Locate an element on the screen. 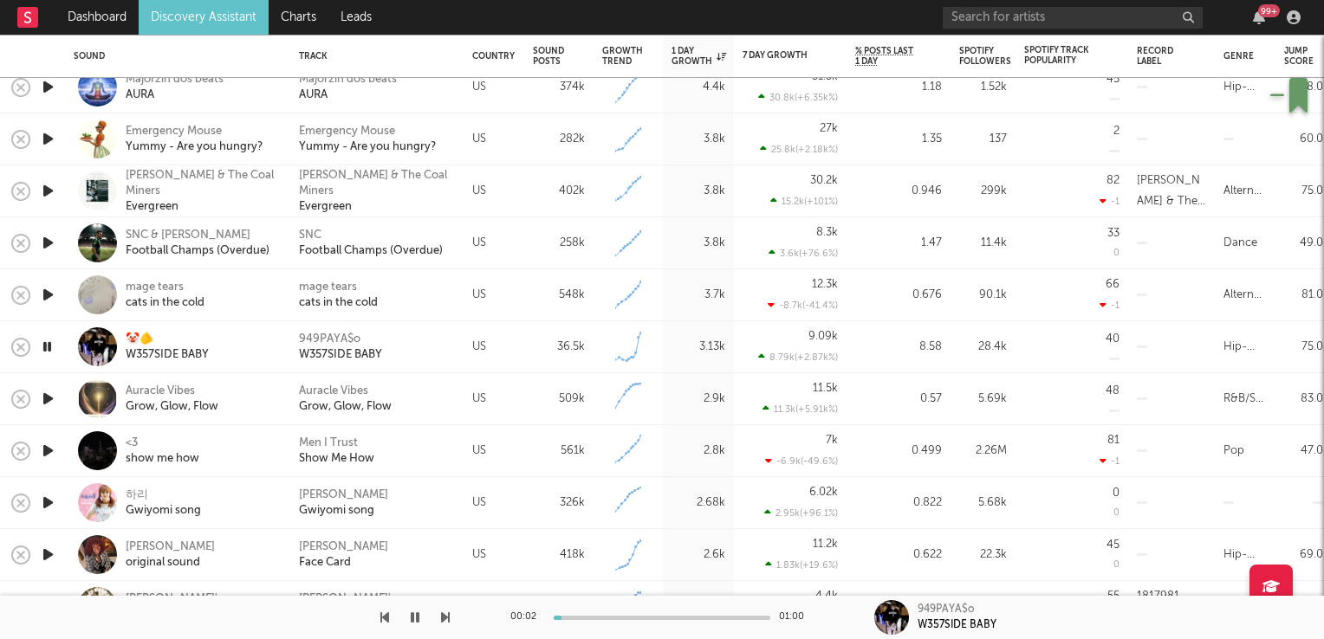 The image size is (1324, 639). div: SNC is located at coordinates (310, 236).